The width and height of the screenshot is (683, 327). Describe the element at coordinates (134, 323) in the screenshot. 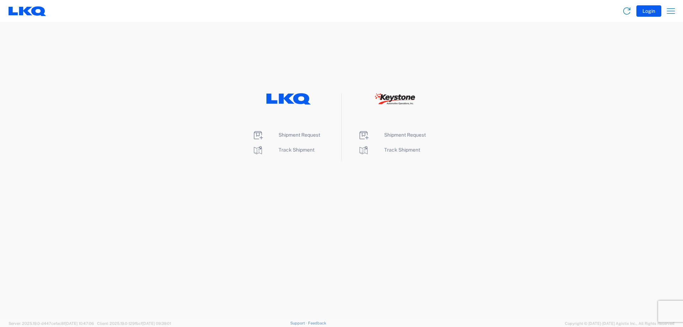

I see `span: Client: 2025.19.0-129fbcf` at that location.